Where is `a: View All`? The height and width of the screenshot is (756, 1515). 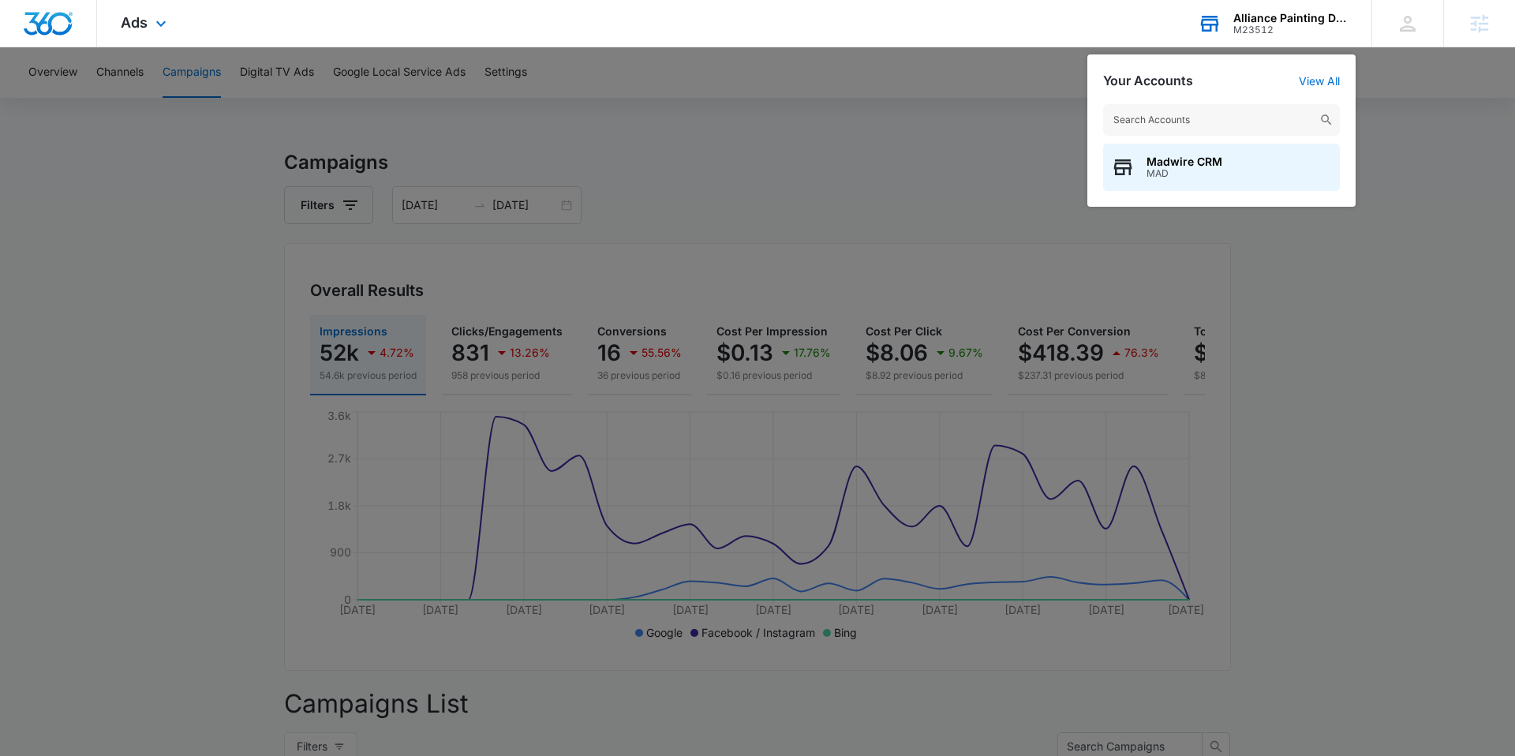
a: View All is located at coordinates (1319, 80).